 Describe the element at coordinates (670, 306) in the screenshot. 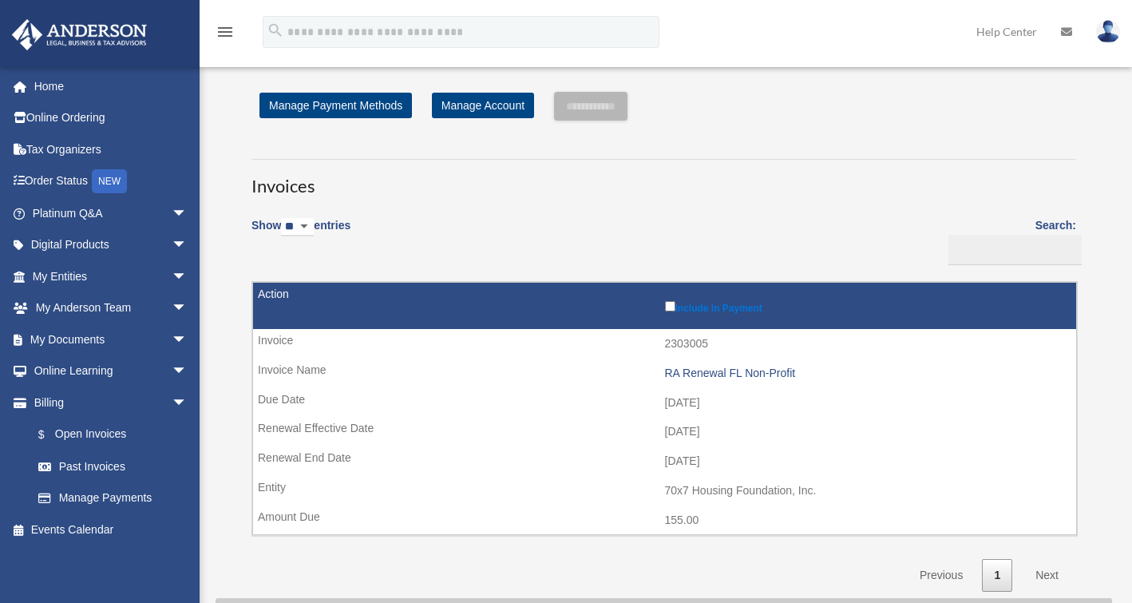

I see `input: Include in Payment` at that location.